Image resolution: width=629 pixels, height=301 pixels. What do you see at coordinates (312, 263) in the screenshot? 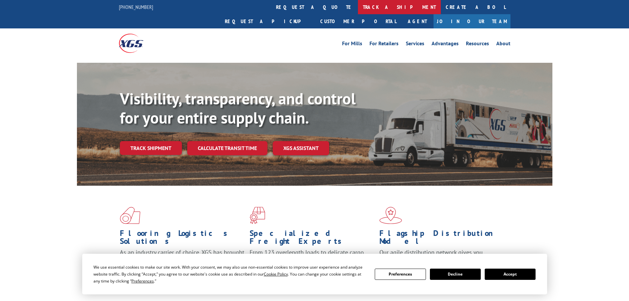
I see `p: From 123 overlength loads to delicate cargo, our experienced staff knows the best way to move you...` at bounding box center [312, 263].